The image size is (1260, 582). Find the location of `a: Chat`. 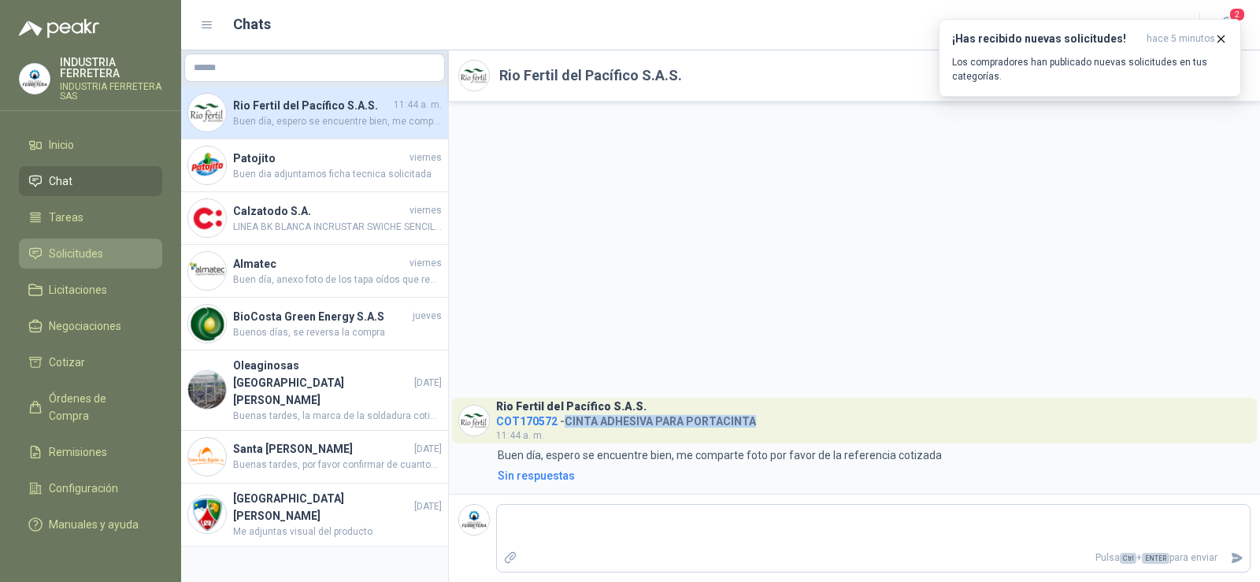

a: Chat is located at coordinates (91, 181).